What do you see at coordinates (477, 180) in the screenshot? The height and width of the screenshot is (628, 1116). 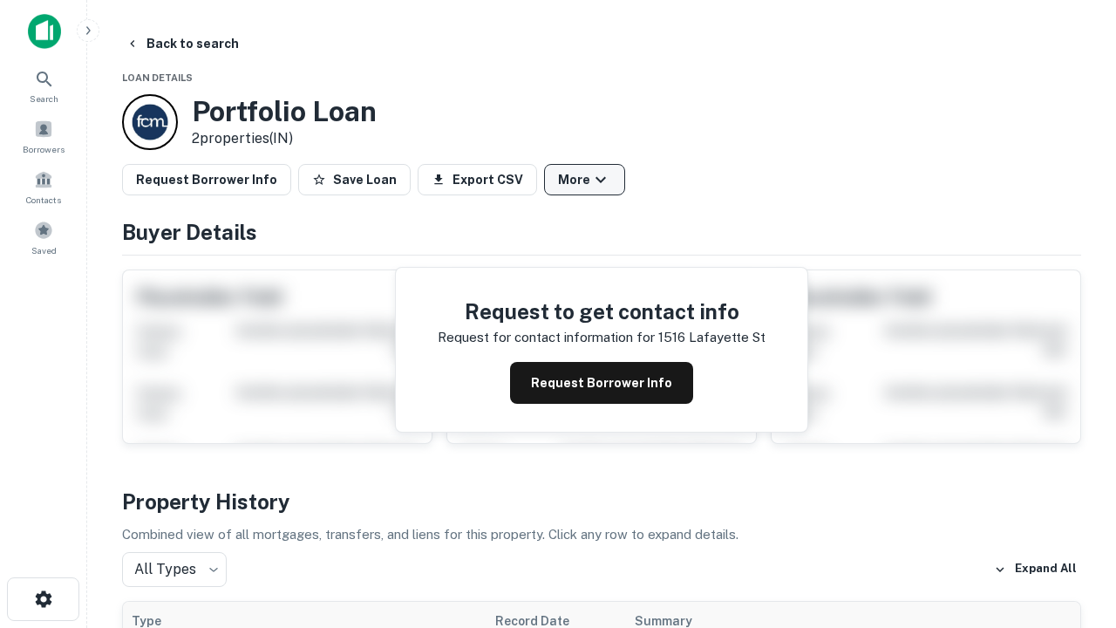 I see `button: Export CSV` at bounding box center [477, 180].